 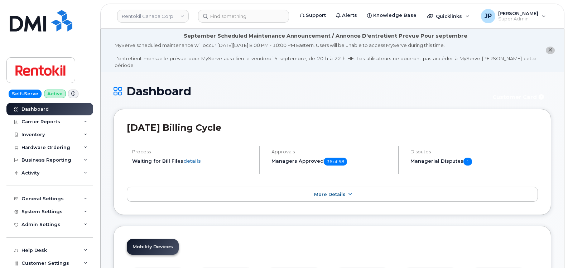 What do you see at coordinates (468, 162) in the screenshot?
I see `span: 1` at bounding box center [468, 162].